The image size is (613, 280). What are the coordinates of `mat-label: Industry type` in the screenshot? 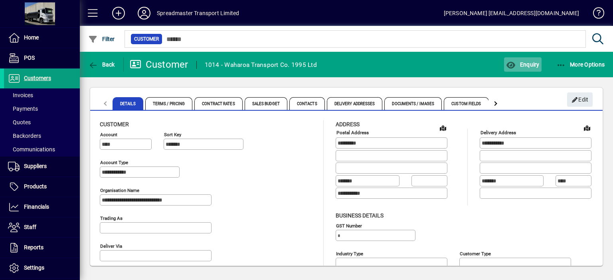 It's located at (350, 254).